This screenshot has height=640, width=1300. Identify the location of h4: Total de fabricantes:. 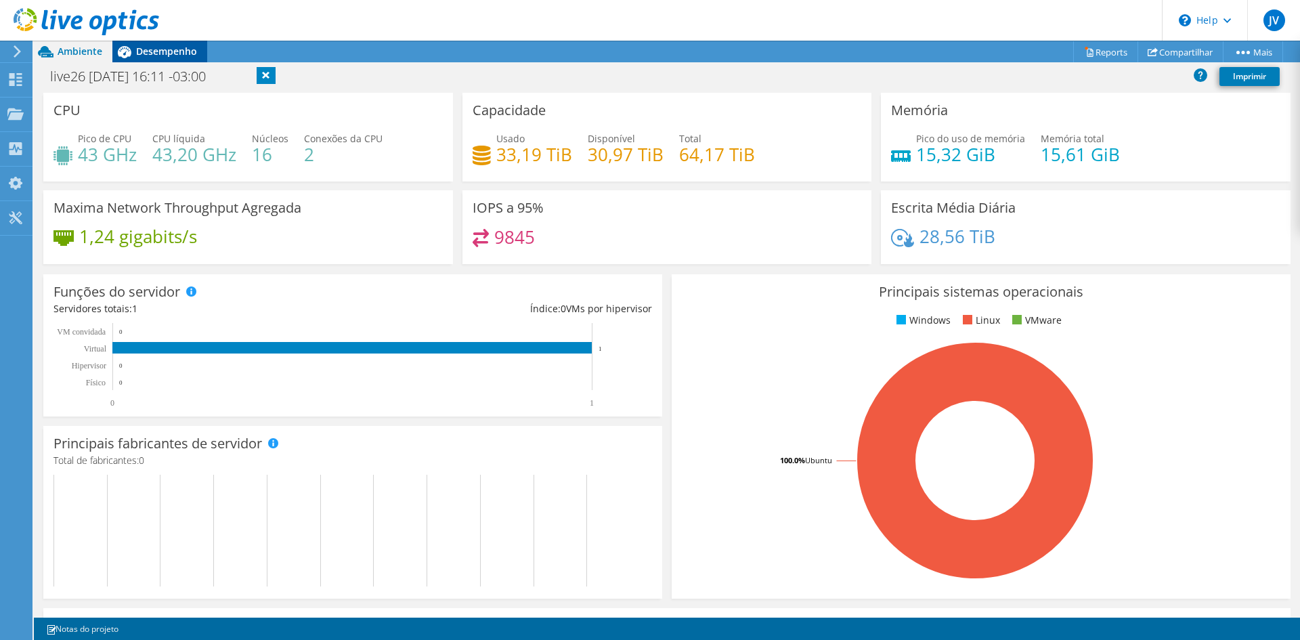
(353, 460).